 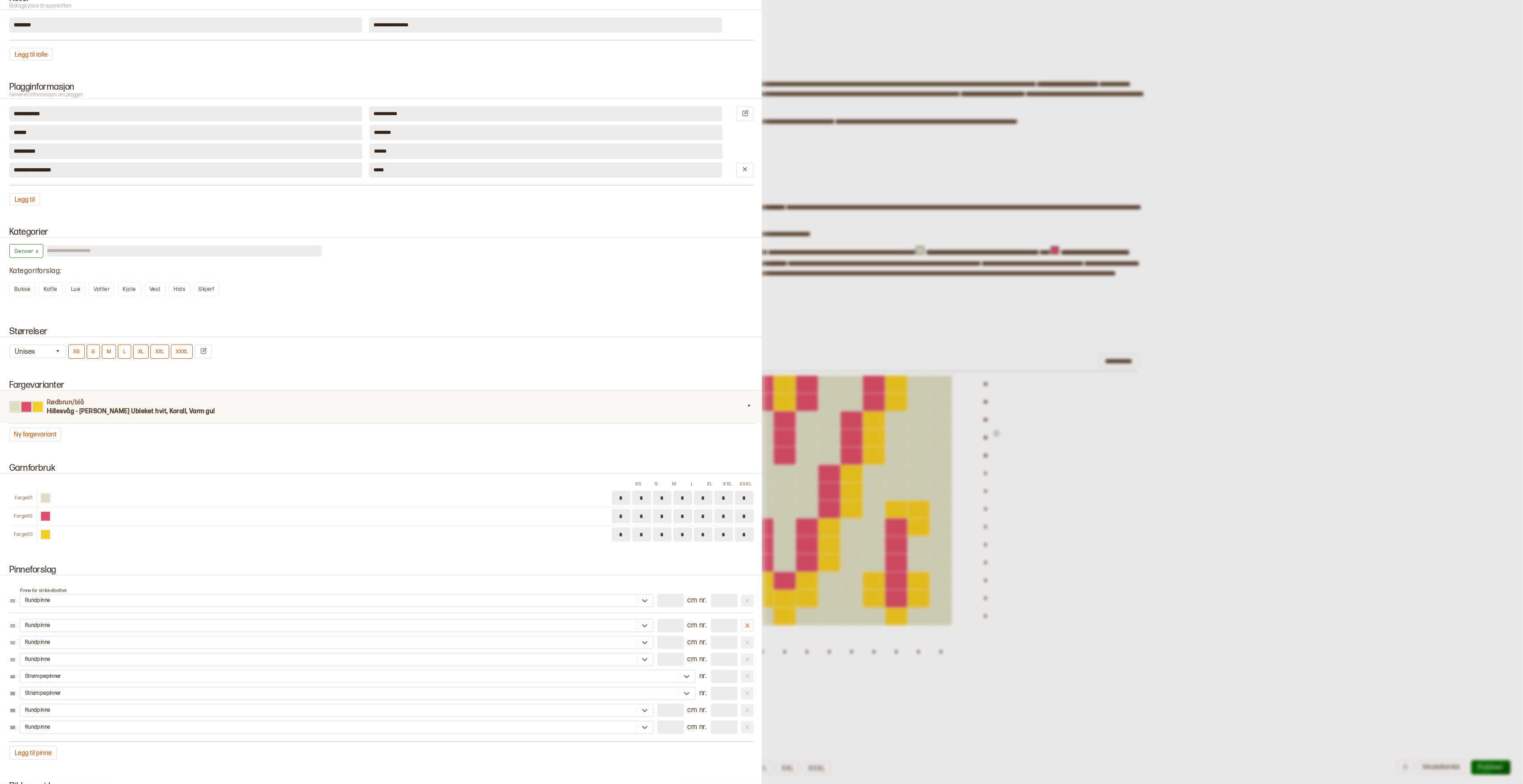 What do you see at coordinates (746, 484) in the screenshot?
I see `div: XXXL` at bounding box center [746, 484].